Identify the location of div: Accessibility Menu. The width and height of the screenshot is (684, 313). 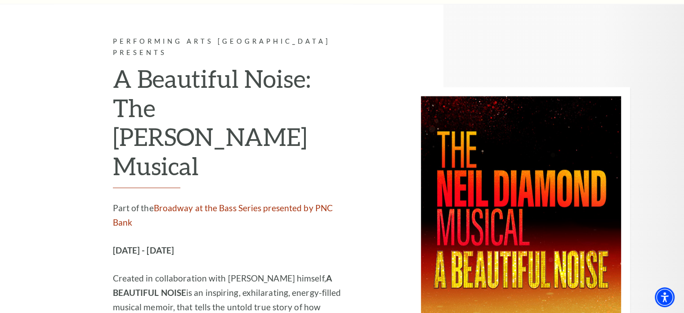
(665, 297).